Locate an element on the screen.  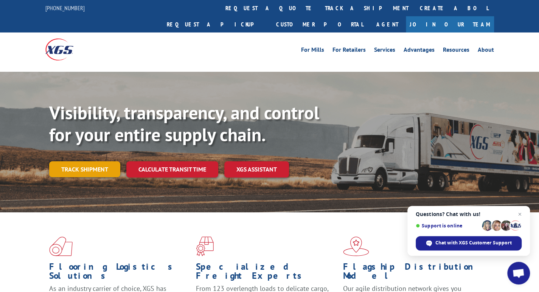
a: Agent is located at coordinates (387, 24).